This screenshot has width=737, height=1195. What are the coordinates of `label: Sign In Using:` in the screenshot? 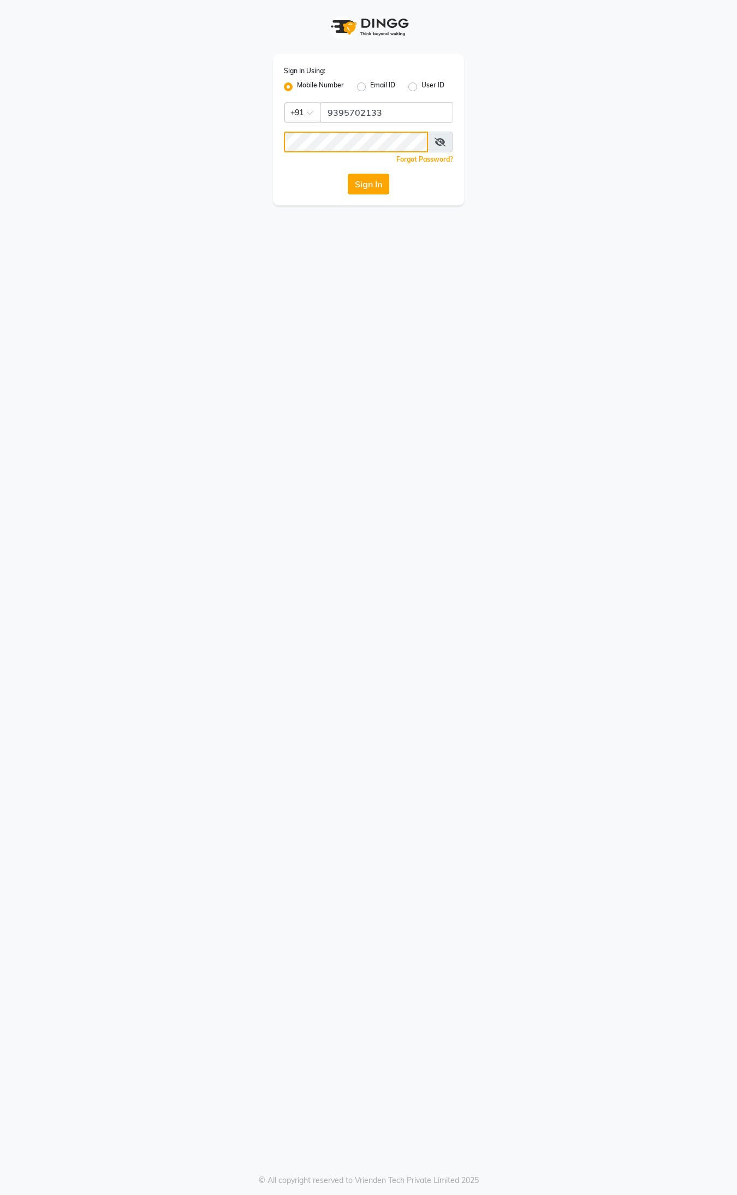 It's located at (305, 71).